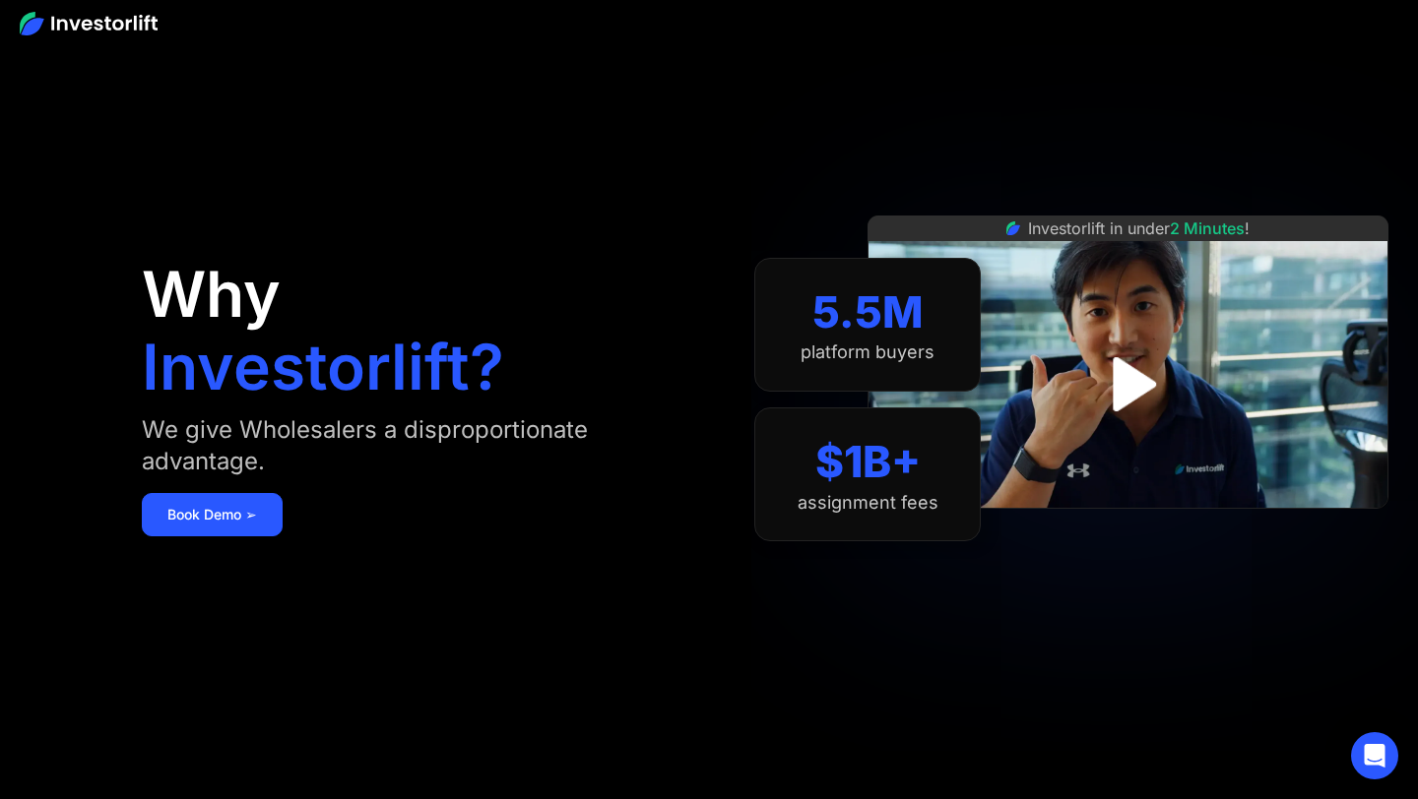 Image resolution: width=1418 pixels, height=799 pixels. What do you see at coordinates (323, 367) in the screenshot?
I see `h1: Investorlift?` at bounding box center [323, 367].